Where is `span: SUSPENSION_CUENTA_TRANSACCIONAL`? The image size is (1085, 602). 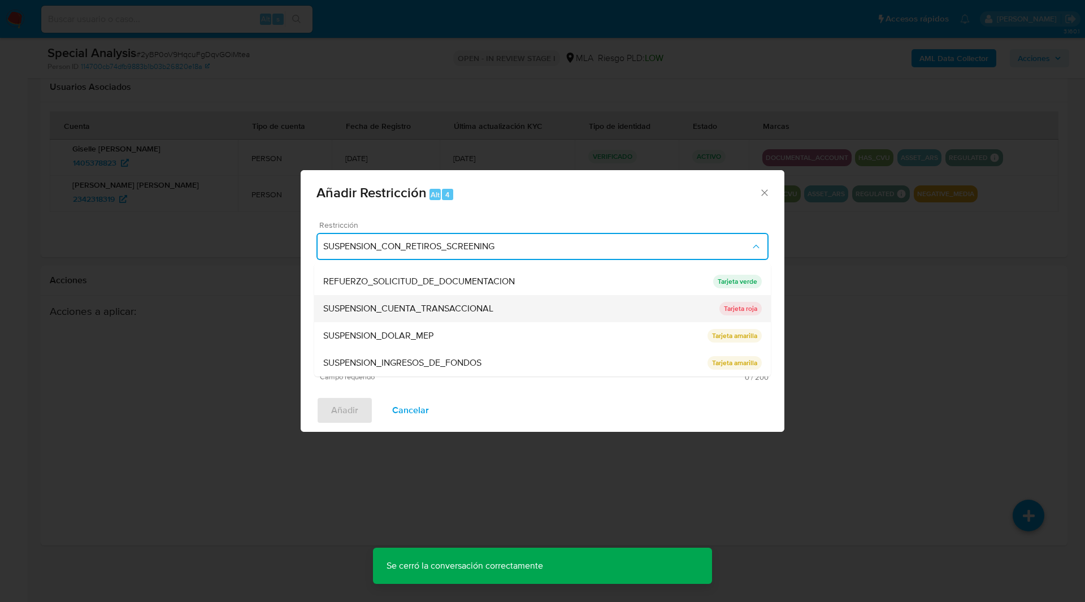
span: SUSPENSION_CUENTA_TRANSACCIONAL is located at coordinates (408, 309).